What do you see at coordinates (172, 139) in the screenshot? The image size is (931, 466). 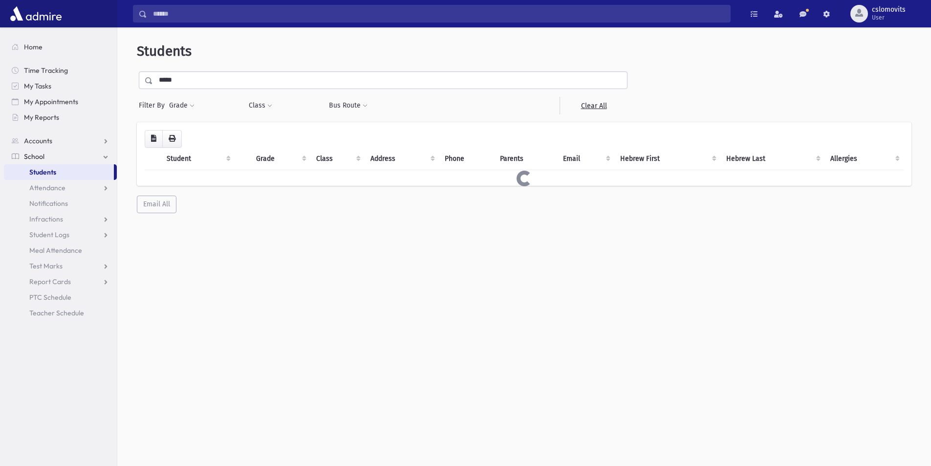 I see `button: Print` at bounding box center [172, 139].